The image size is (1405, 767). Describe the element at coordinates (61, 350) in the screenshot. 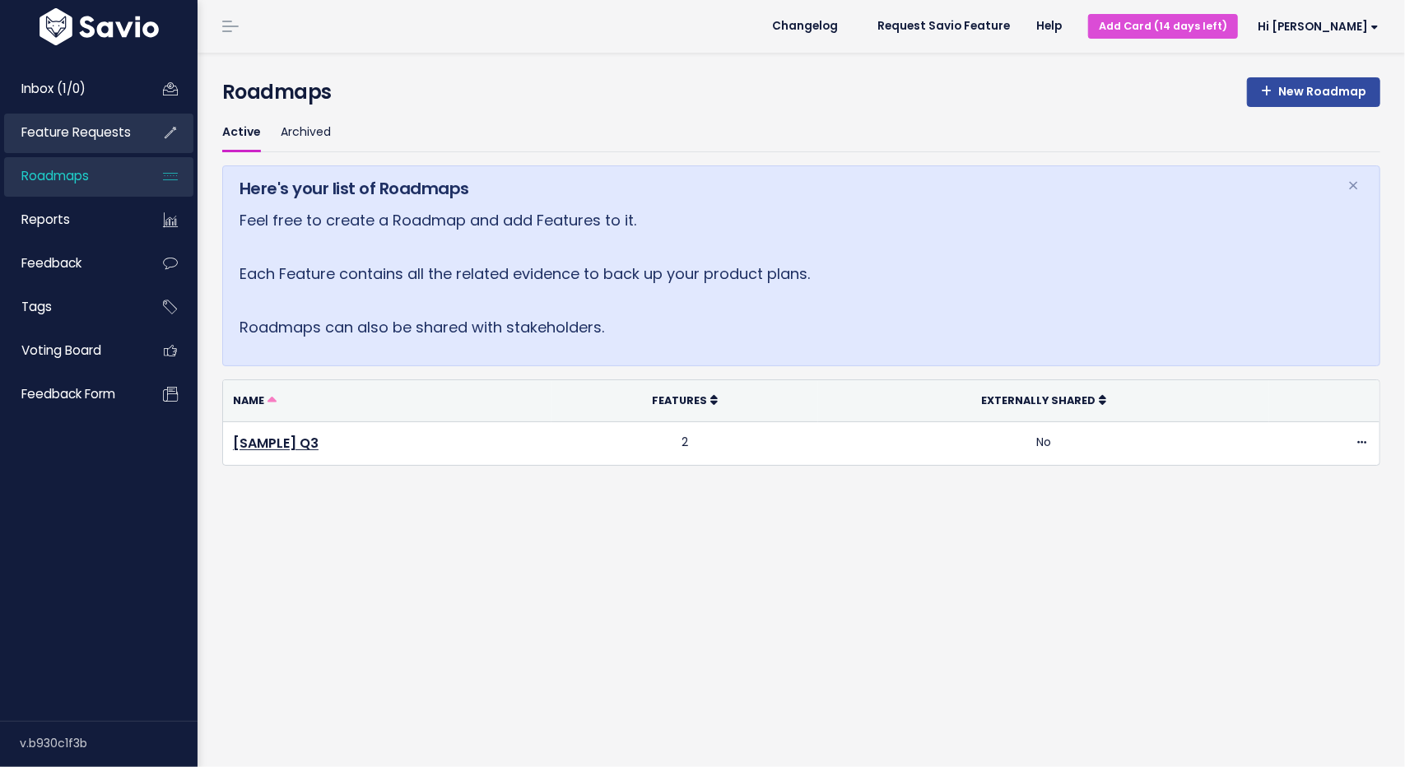

I see `span: Voting Board` at that location.